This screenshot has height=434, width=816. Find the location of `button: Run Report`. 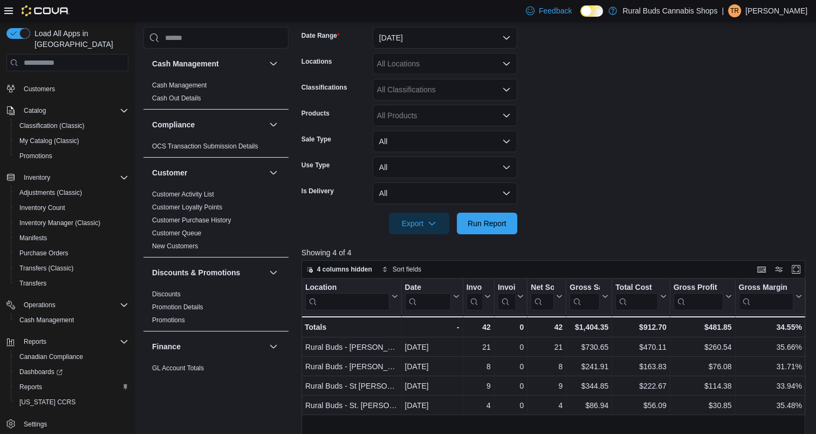

button: Run Report is located at coordinates (487, 223).